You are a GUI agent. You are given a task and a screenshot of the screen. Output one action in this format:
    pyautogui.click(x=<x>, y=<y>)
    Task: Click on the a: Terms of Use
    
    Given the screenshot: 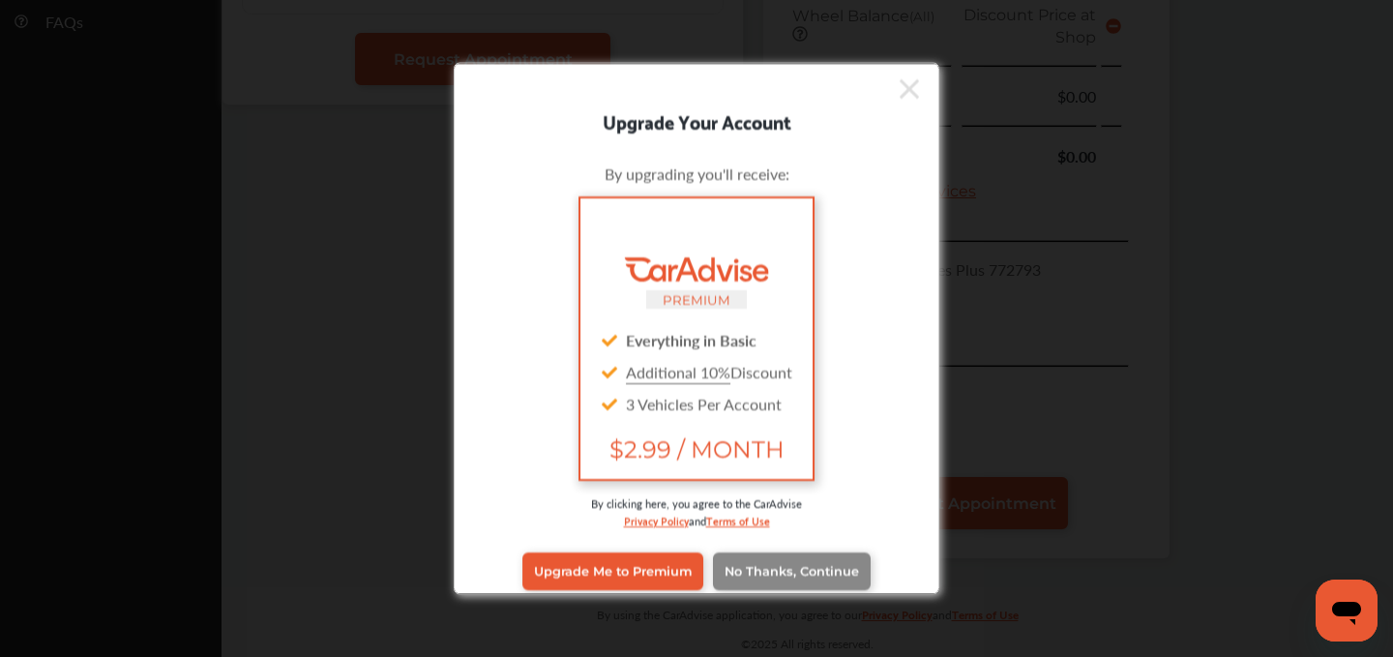 What is the action you would take?
    pyautogui.click(x=738, y=518)
    